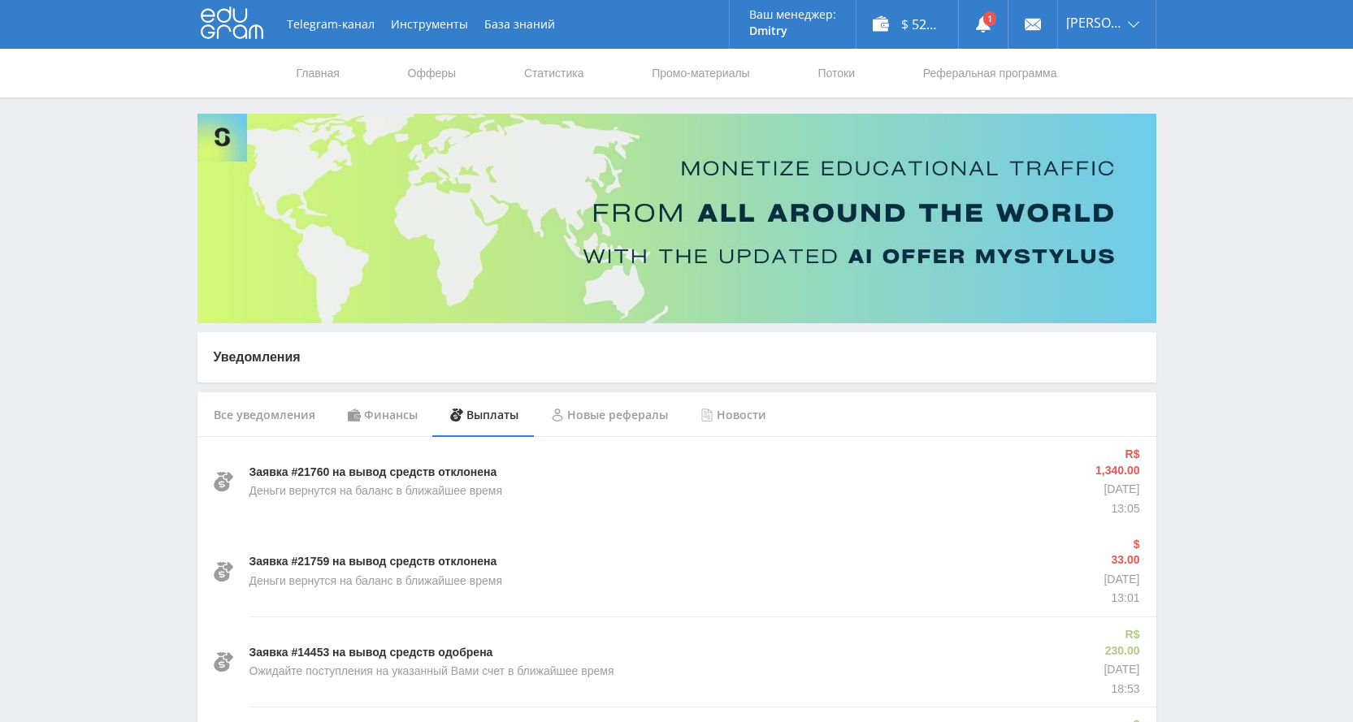 This screenshot has height=722, width=1353. Describe the element at coordinates (484, 415) in the screenshot. I see `div: Выплаты` at that location.